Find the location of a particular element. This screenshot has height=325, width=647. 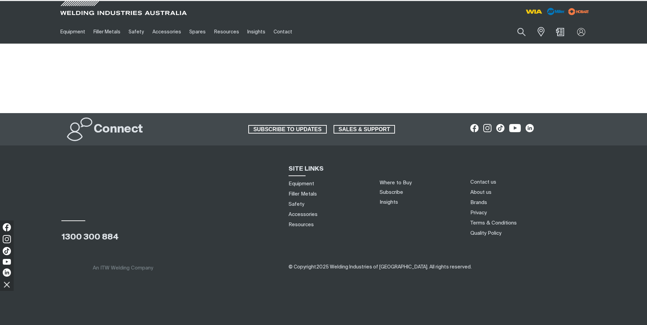

img: hide socials is located at coordinates (7, 285).